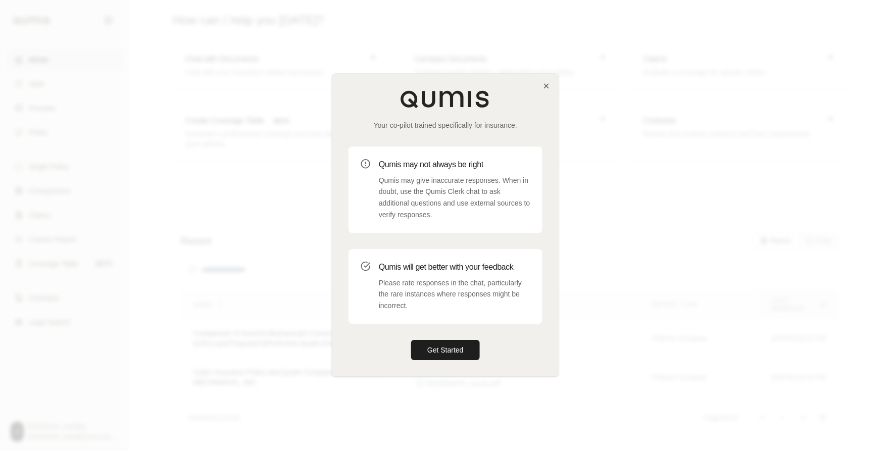 The height and width of the screenshot is (450, 891). Describe the element at coordinates (454, 294) in the screenshot. I see `p: Please rate responses in the chat, particularly the rare instances where responses might be incor...` at that location.